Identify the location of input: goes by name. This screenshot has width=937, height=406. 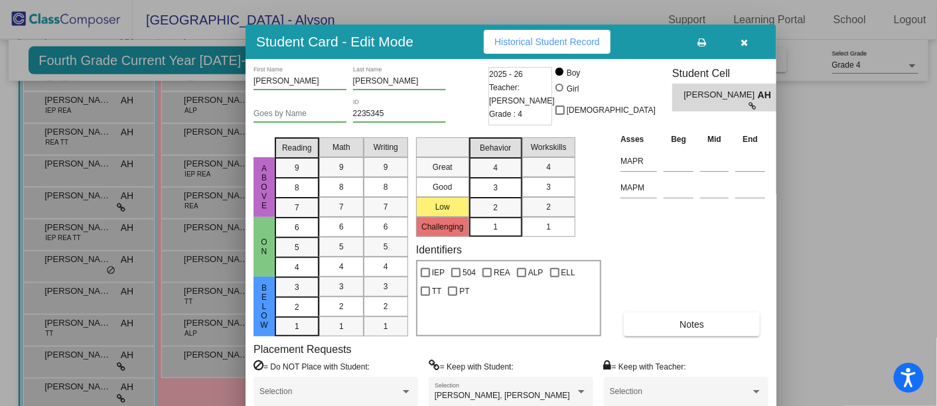
(300, 114).